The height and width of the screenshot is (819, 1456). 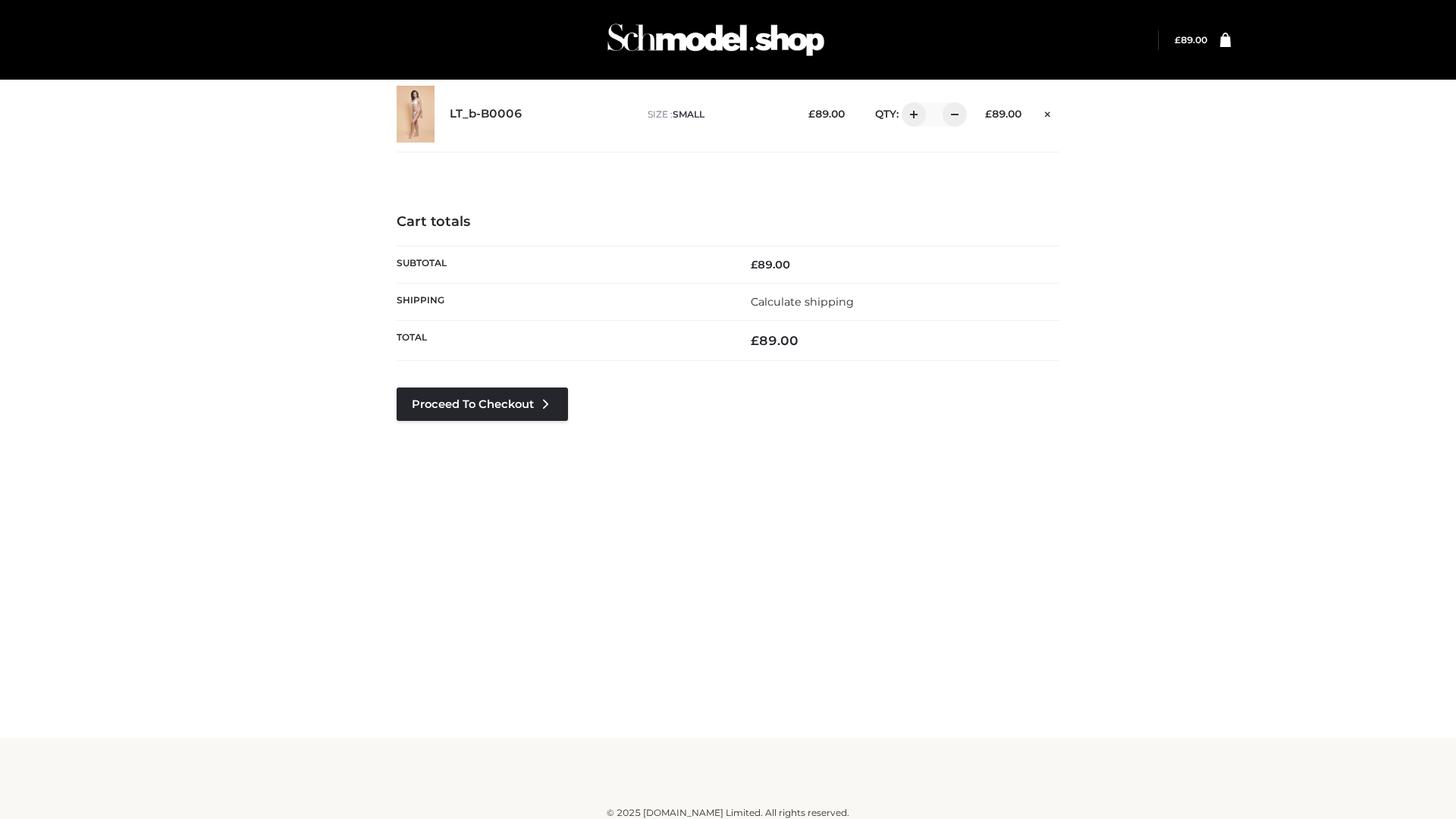 I want to click on span: SMALL, so click(x=688, y=113).